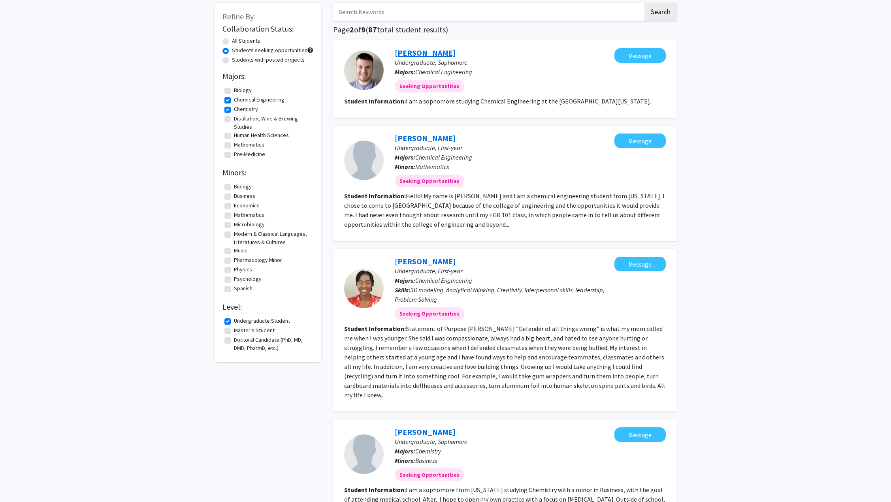 The width and height of the screenshot is (891, 502). What do you see at coordinates (268, 60) in the screenshot?
I see `label: Students with posted projects` at bounding box center [268, 60].